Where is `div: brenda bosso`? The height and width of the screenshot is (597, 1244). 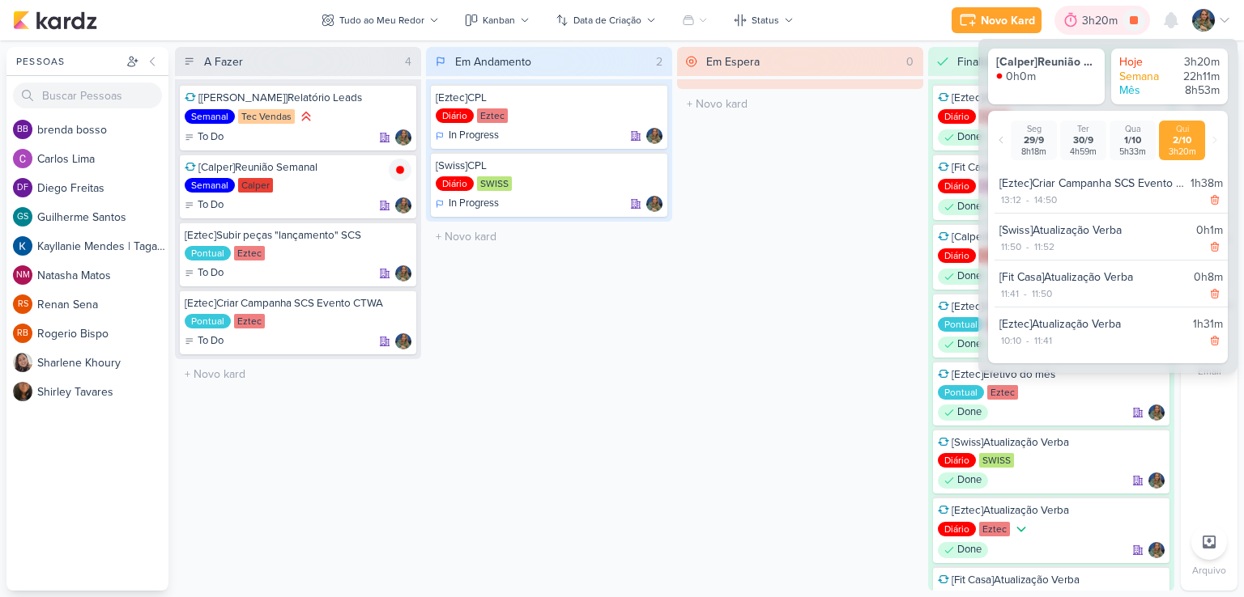 div: brenda bosso is located at coordinates (23, 130).